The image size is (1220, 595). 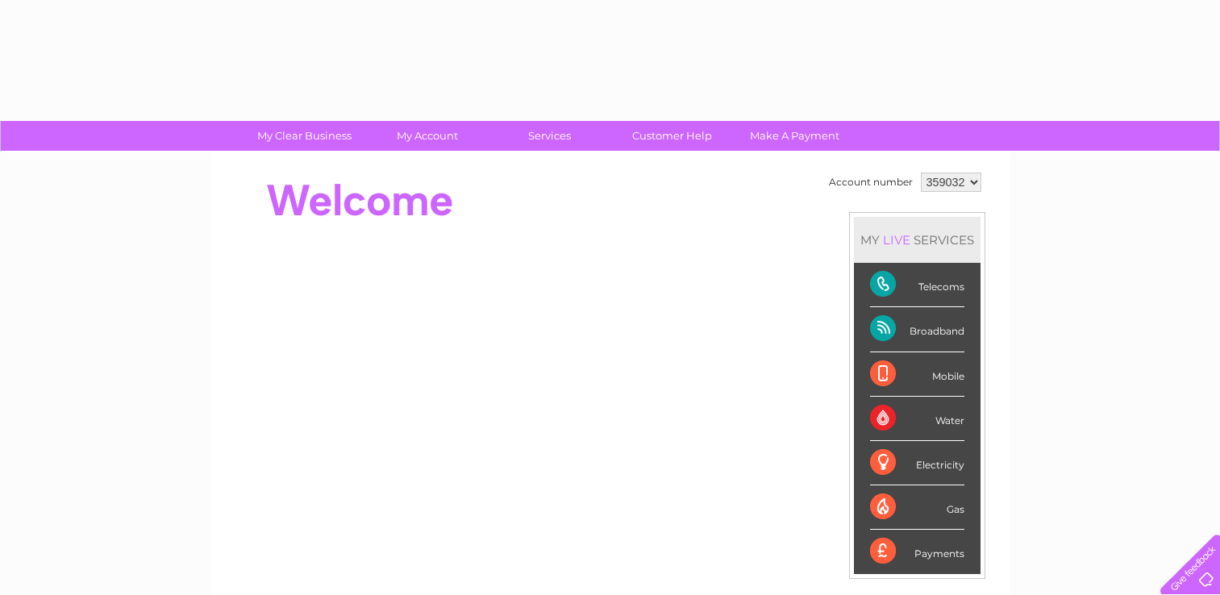 What do you see at coordinates (917, 374) in the screenshot?
I see `div: Mobile` at bounding box center [917, 374].